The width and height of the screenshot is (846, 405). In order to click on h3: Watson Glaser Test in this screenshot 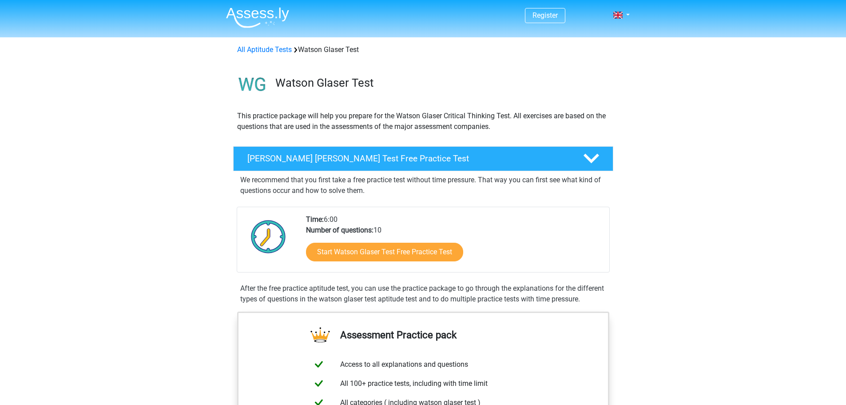, I will do `click(441, 83)`.